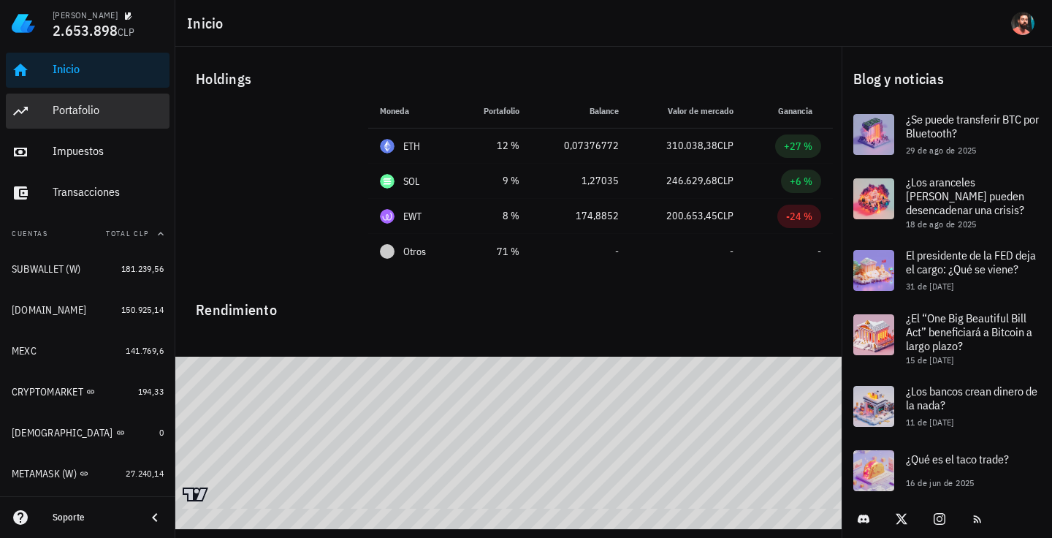 The width and height of the screenshot is (1052, 538). Describe the element at coordinates (493, 180) in the screenshot. I see `div: 9 %` at that location.